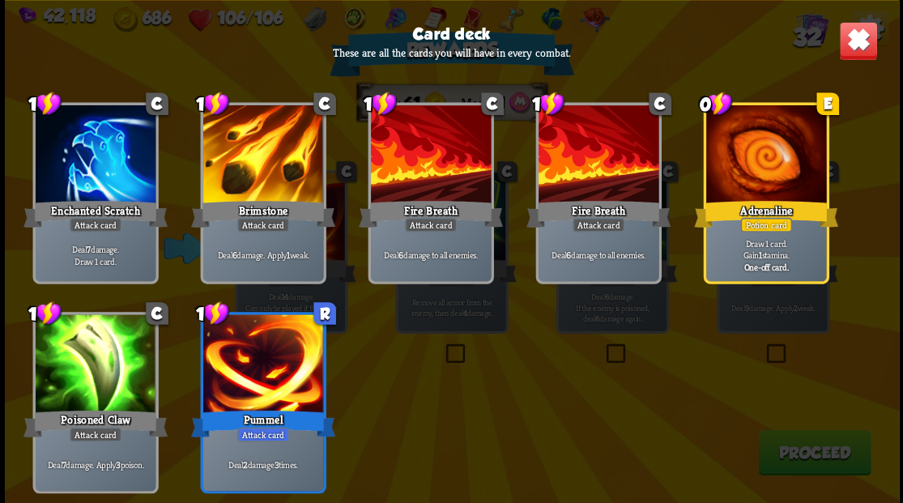 This screenshot has height=503, width=903. Describe the element at coordinates (262, 254) in the screenshot. I see `p: Deal damage. Apply weak.` at that location.